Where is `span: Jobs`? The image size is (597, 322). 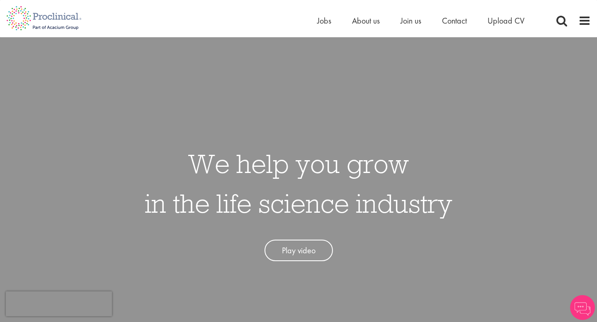 span: Jobs is located at coordinates (324, 21).